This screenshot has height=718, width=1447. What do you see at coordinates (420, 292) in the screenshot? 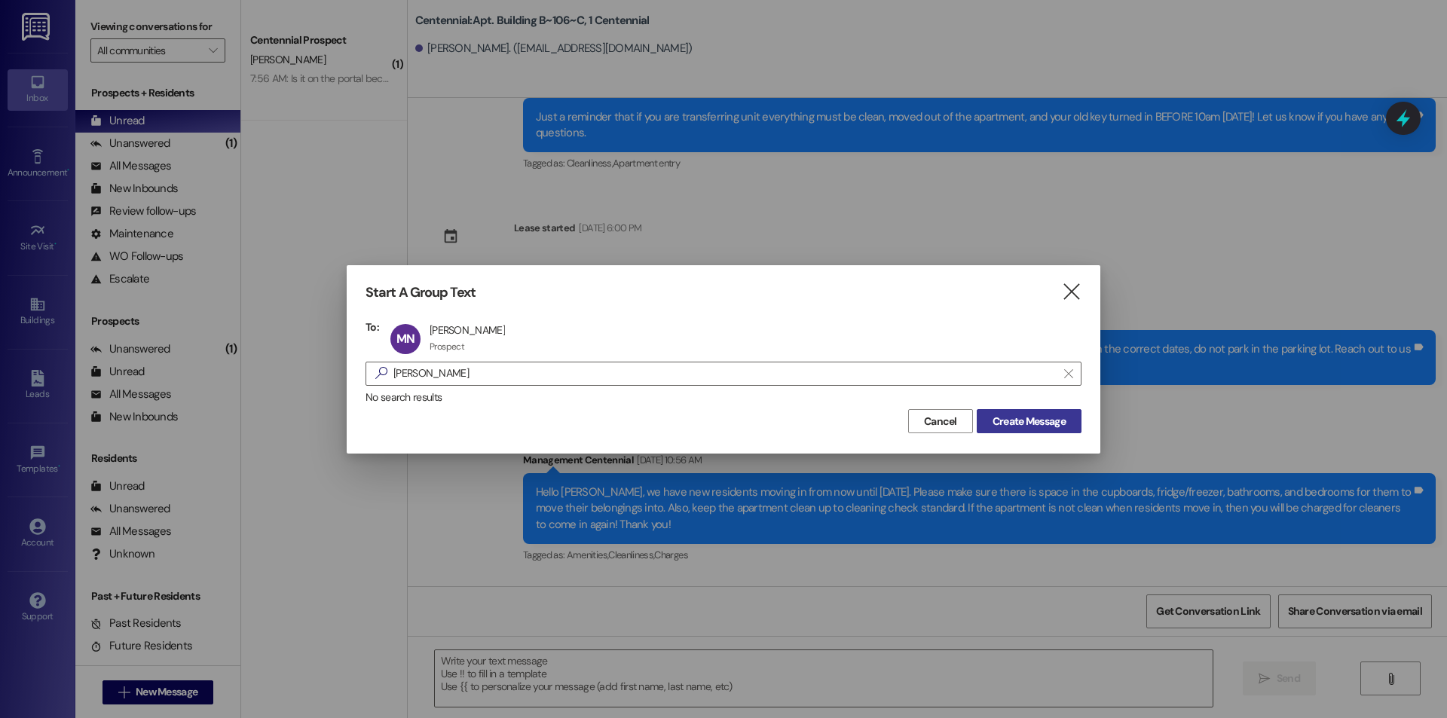
I see `h3: Start A Group Text` at bounding box center [420, 292].